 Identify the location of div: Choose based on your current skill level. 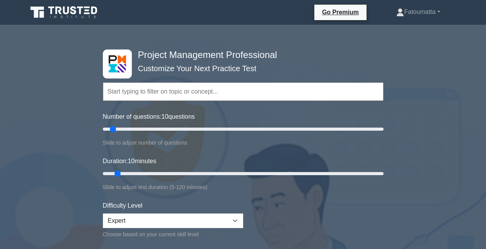
(173, 234).